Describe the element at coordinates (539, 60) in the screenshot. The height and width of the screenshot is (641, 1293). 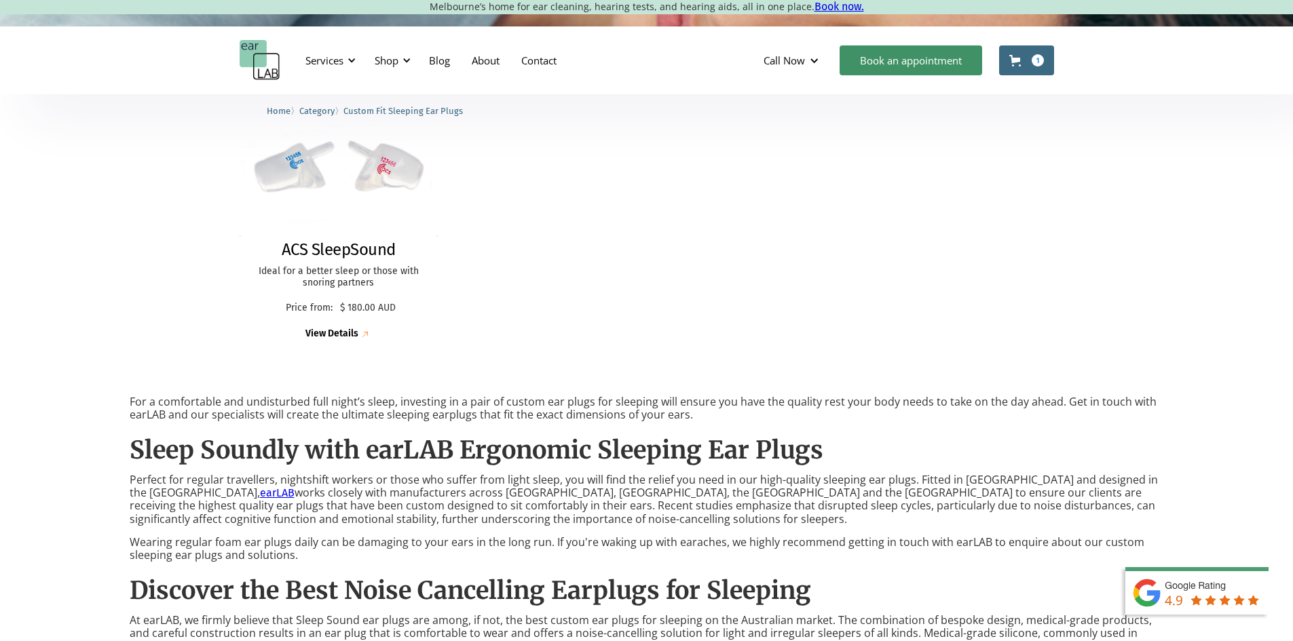
I see `a: Contact` at that location.